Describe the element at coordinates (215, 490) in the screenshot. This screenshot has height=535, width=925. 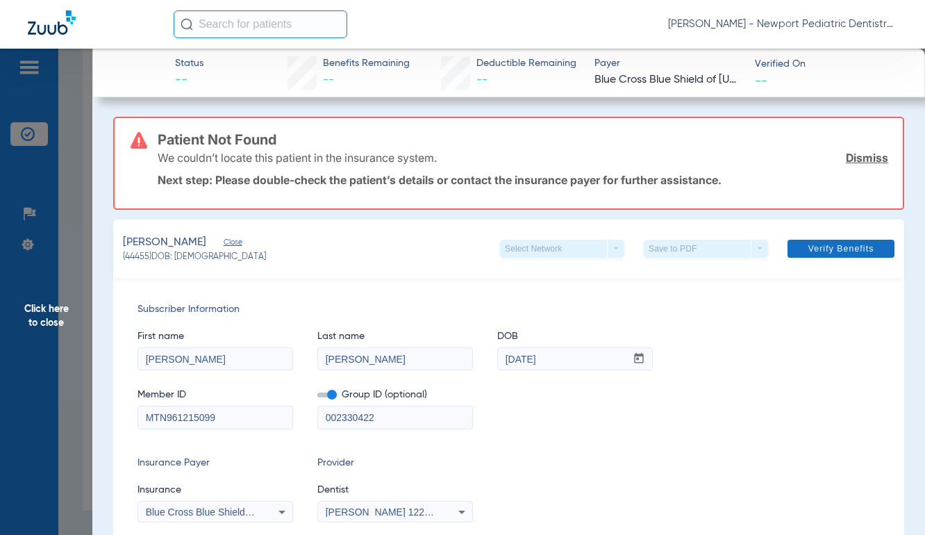
I see `span: Insurance` at that location.